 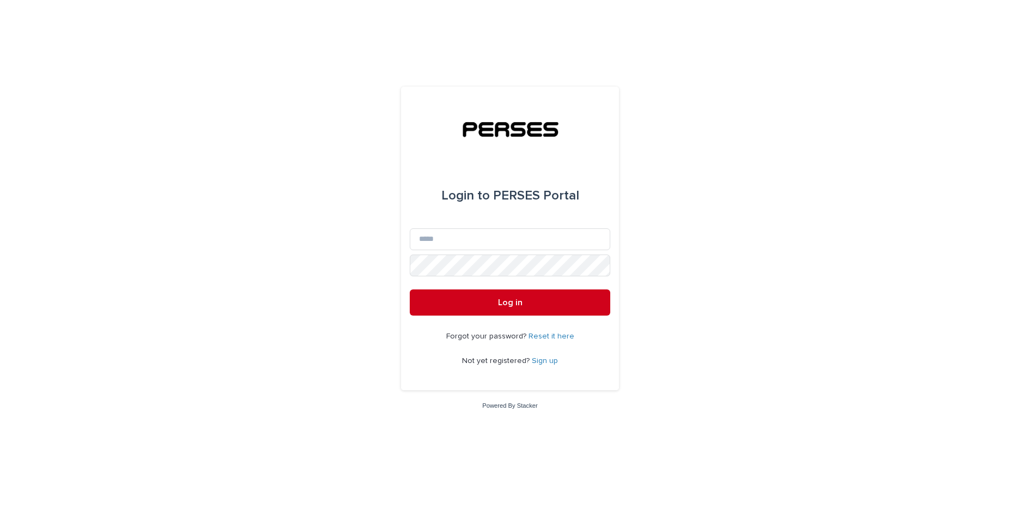 I want to click on span: Login to, so click(x=465, y=196).